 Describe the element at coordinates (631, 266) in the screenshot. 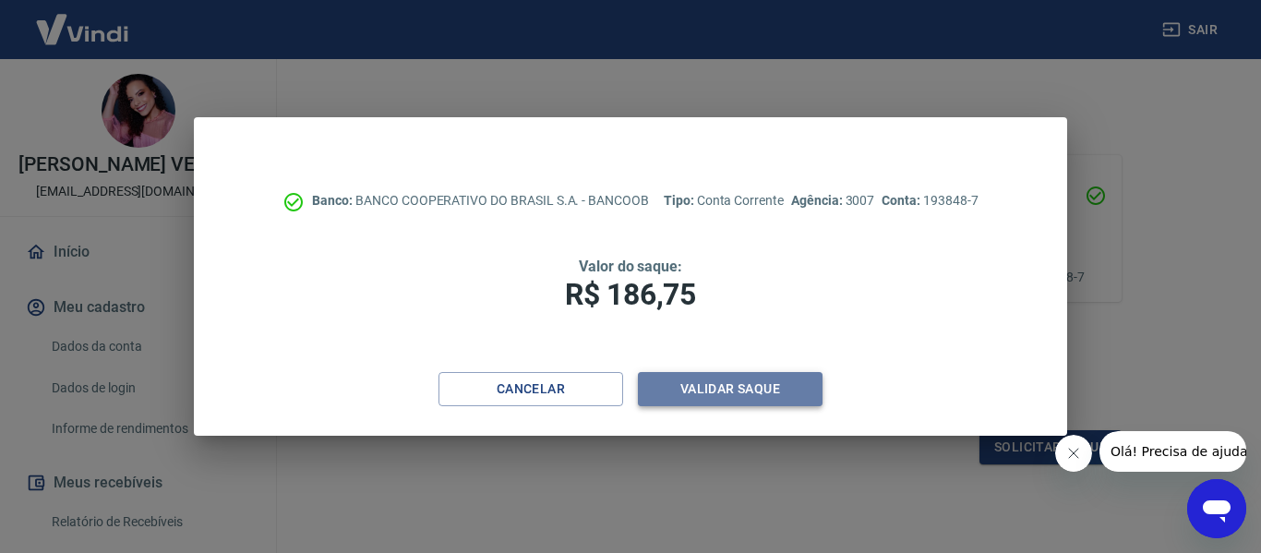

I see `span: Valor do saque:` at that location.